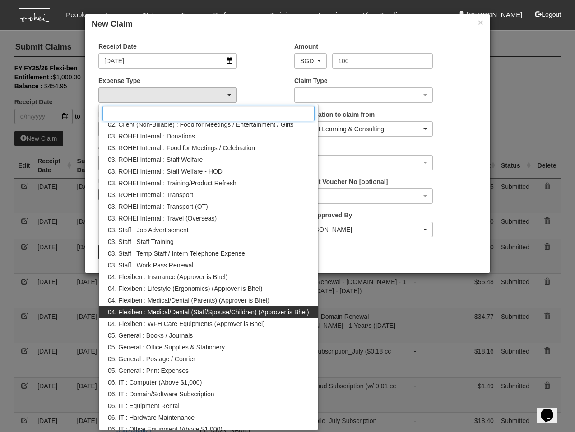 This screenshot has height=432, width=575. What do you see at coordinates (162, 218) in the screenshot?
I see `span: 03. ROHEI Internal : Travel (Overseas)` at bounding box center [162, 218].